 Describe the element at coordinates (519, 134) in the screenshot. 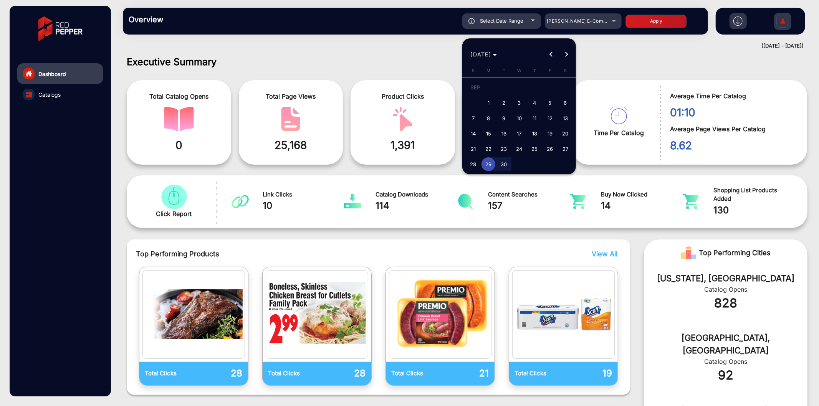

I see `button: September 17, 2025` at that location.